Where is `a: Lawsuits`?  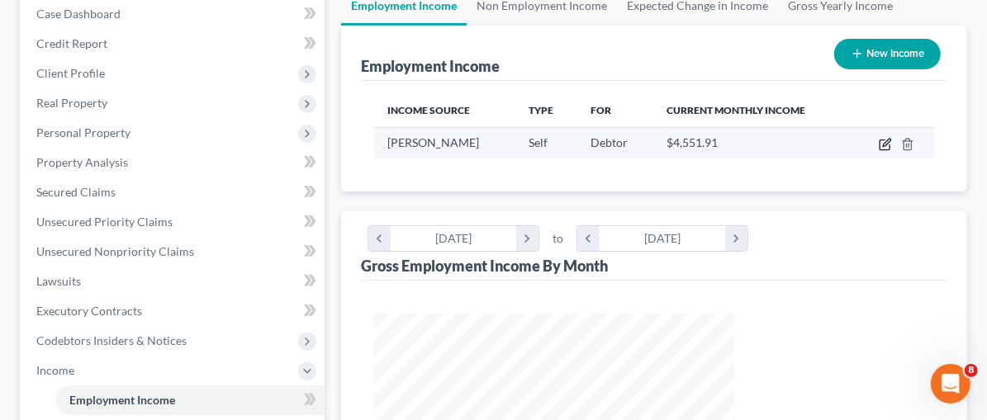 a: Lawsuits is located at coordinates (173, 282).